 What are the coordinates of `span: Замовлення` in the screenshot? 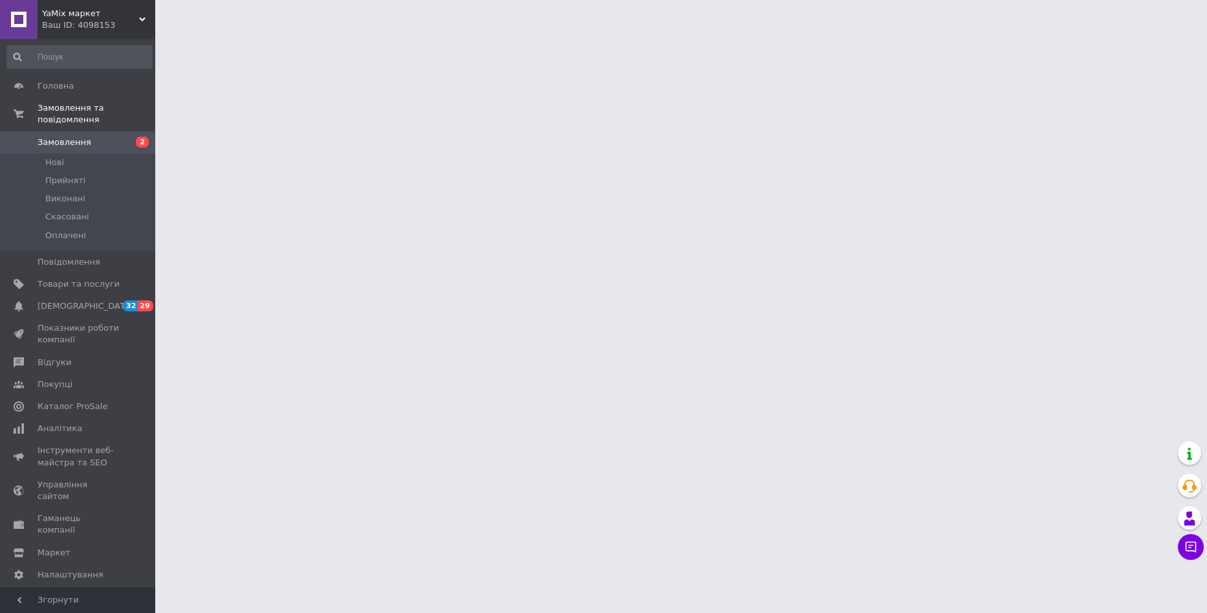 It's located at (64, 142).